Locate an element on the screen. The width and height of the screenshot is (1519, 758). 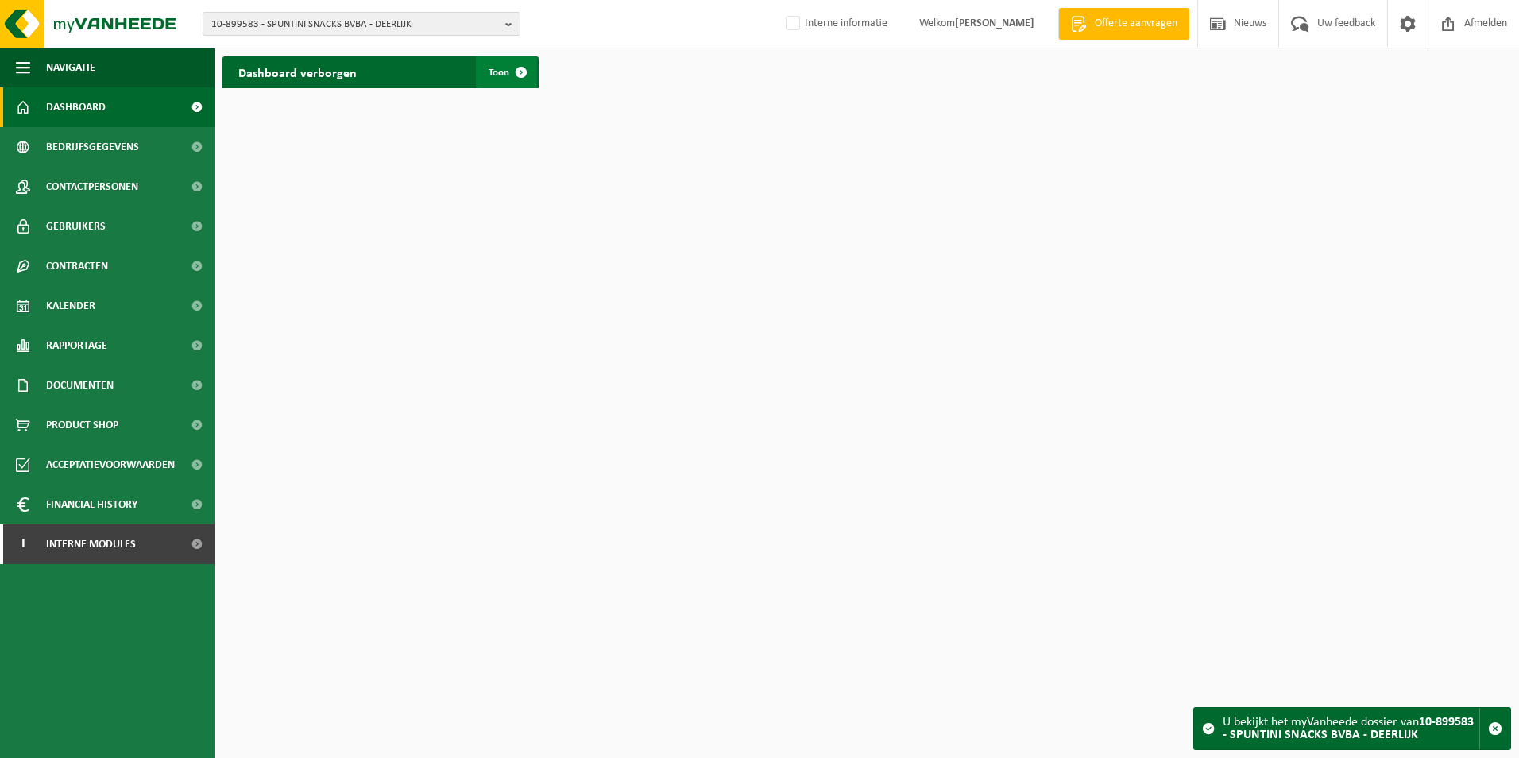
strong: 10-899583 - SPUNTINI SNACKS BVBA - DEERLIJK is located at coordinates (1348, 728).